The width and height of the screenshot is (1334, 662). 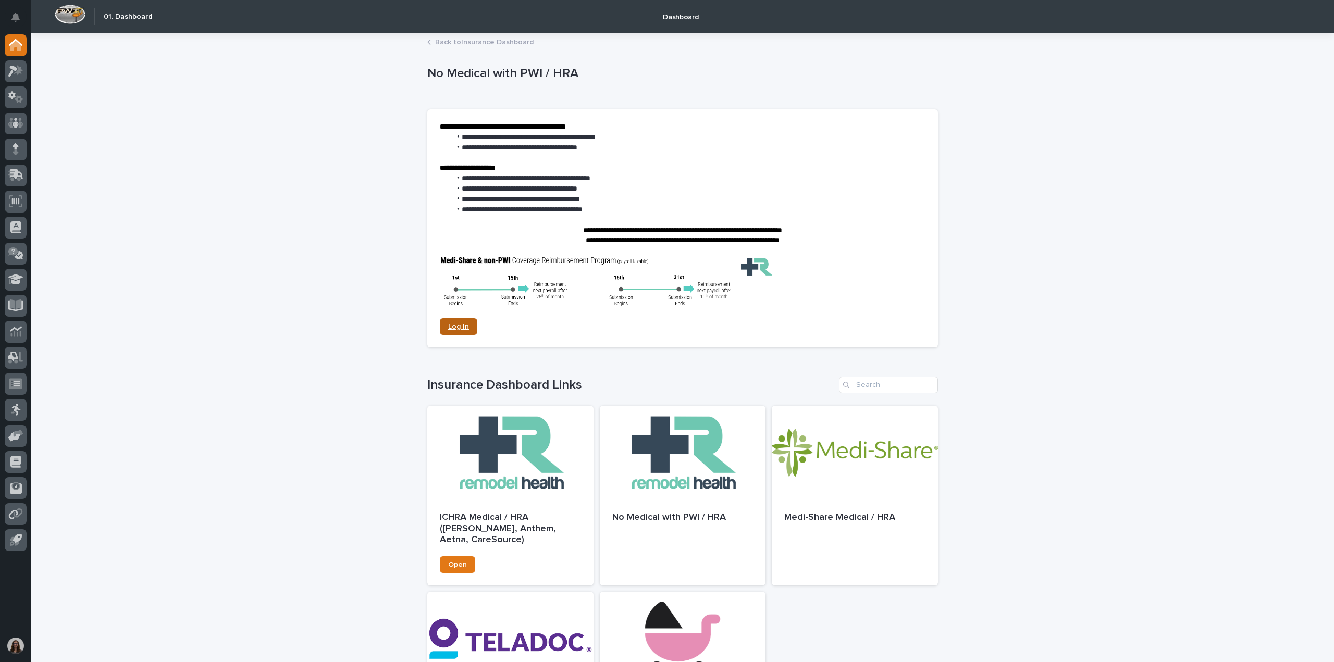 I want to click on a: Log In, so click(x=459, y=327).